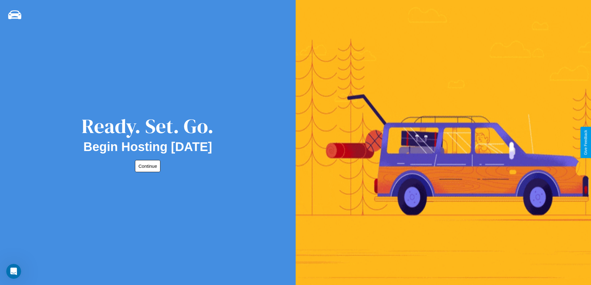 This screenshot has height=285, width=591. I want to click on button: Continue, so click(148, 166).